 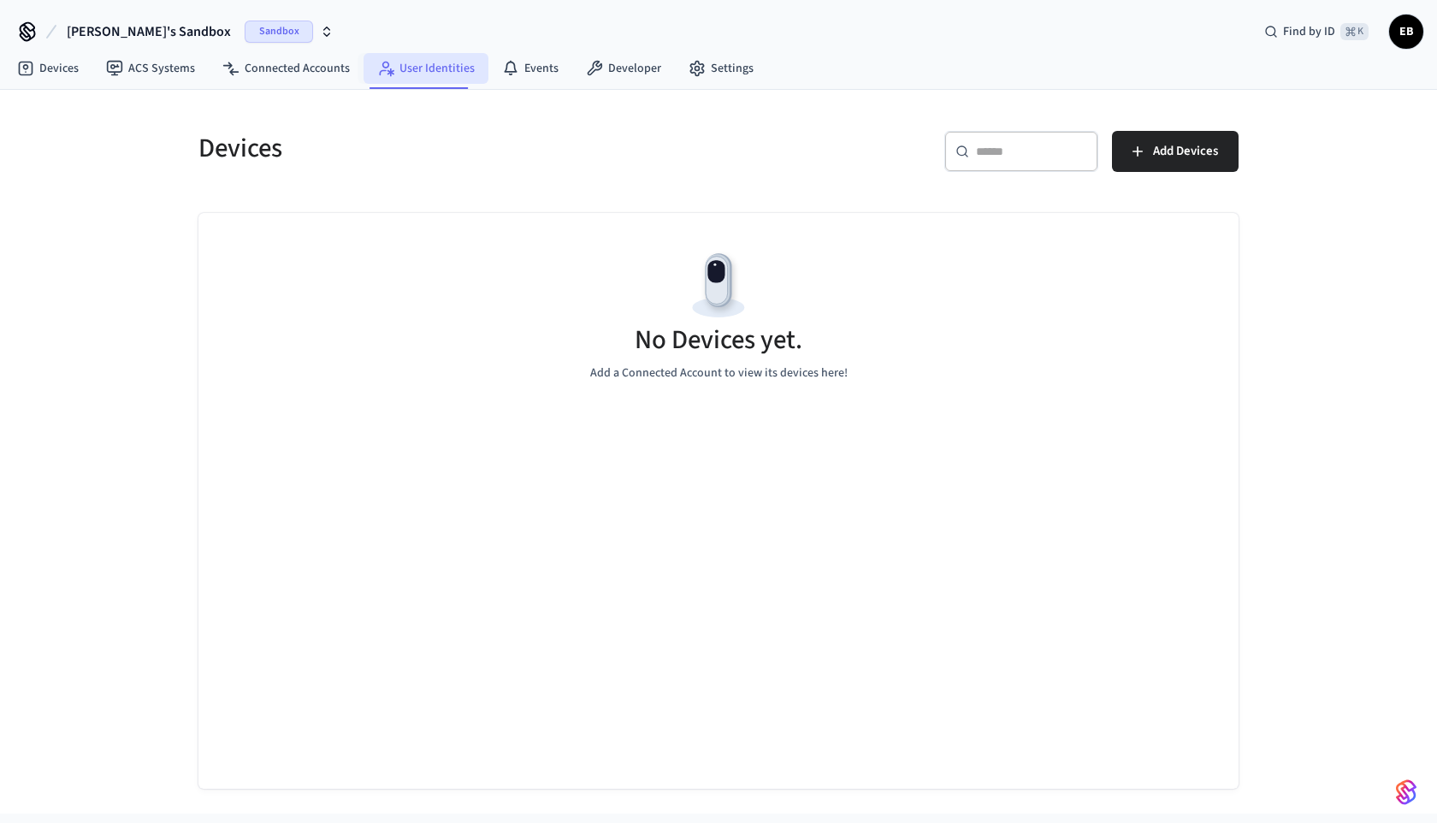 I want to click on a: Events, so click(x=530, y=68).